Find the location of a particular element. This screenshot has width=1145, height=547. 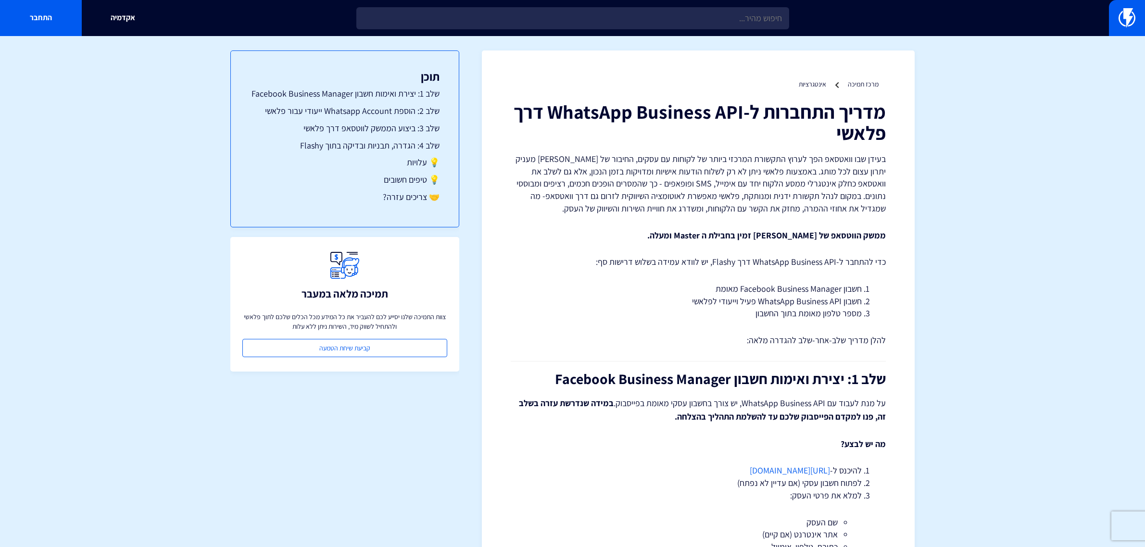

a: 💡 טיפים חשובים is located at coordinates (345, 180).